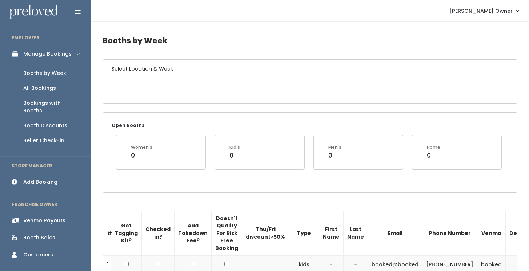 The height and width of the screenshot is (271, 529). I want to click on th: Email, so click(395, 233).